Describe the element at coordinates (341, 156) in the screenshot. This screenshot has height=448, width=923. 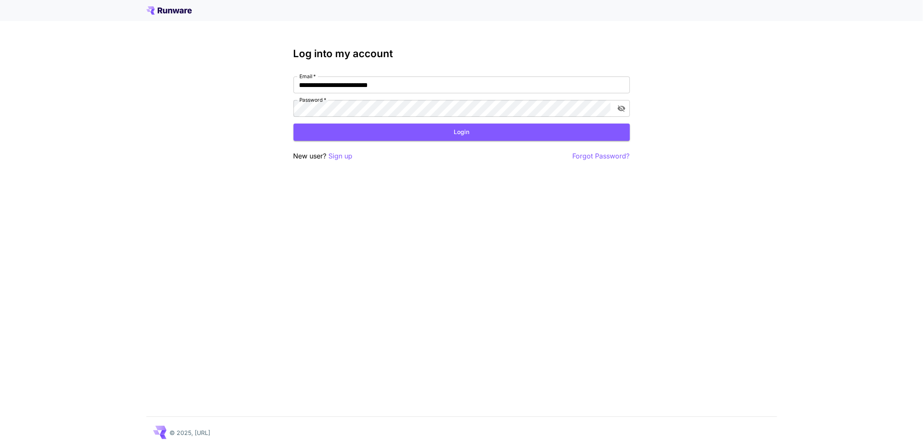
I see `button: Sign up` at that location.